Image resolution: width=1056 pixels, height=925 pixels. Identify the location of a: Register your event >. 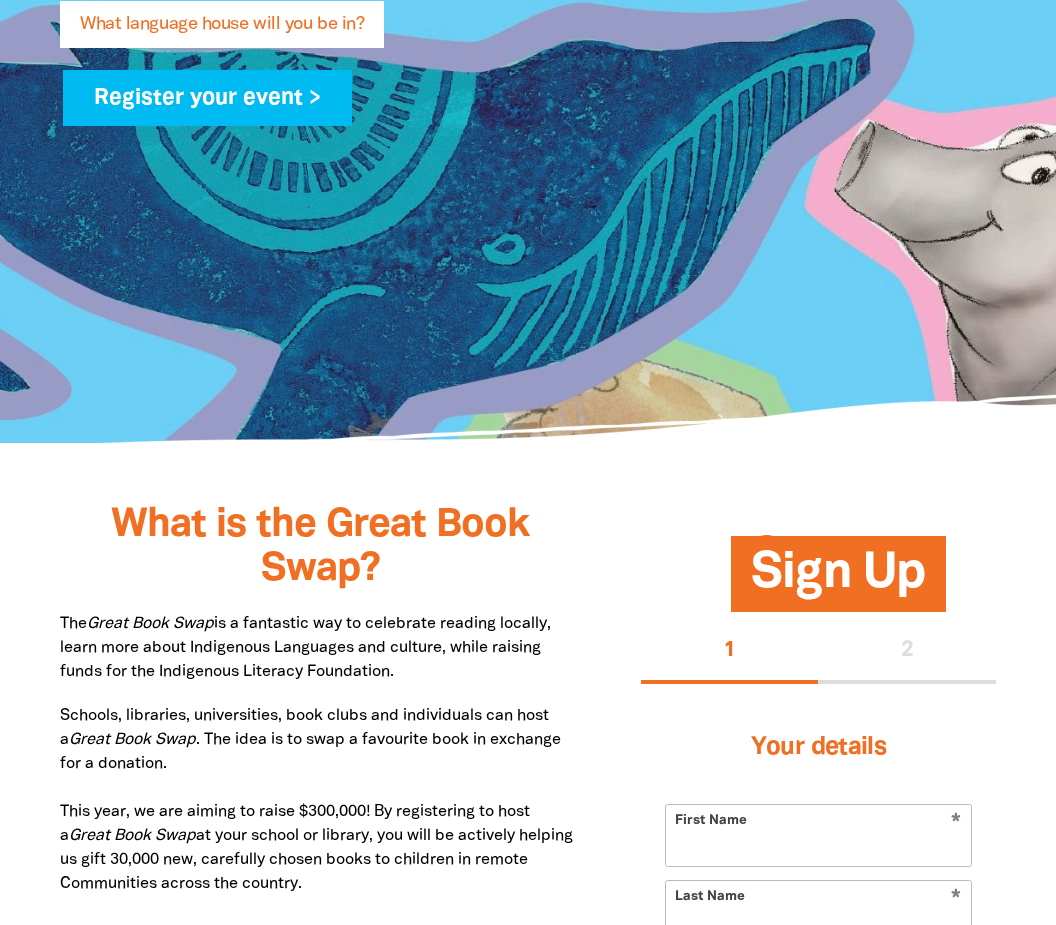
(207, 98).